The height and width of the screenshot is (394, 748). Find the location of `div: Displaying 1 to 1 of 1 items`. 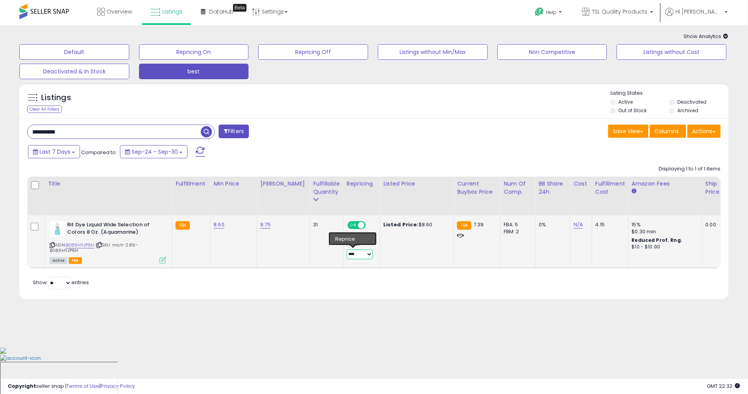

div: Displaying 1 to 1 of 1 items is located at coordinates (689, 169).